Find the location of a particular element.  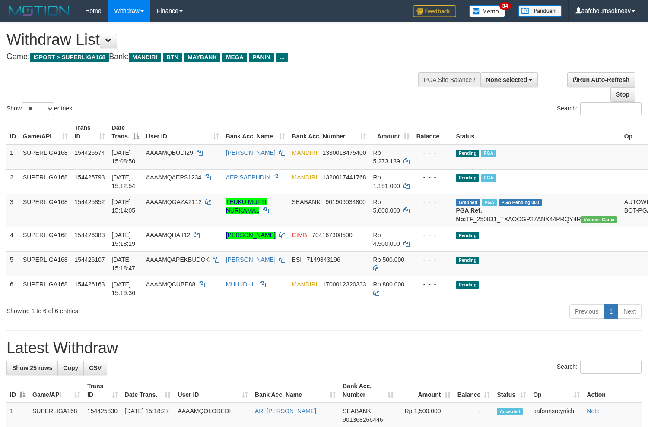

span: 154425852 is located at coordinates (90, 202).